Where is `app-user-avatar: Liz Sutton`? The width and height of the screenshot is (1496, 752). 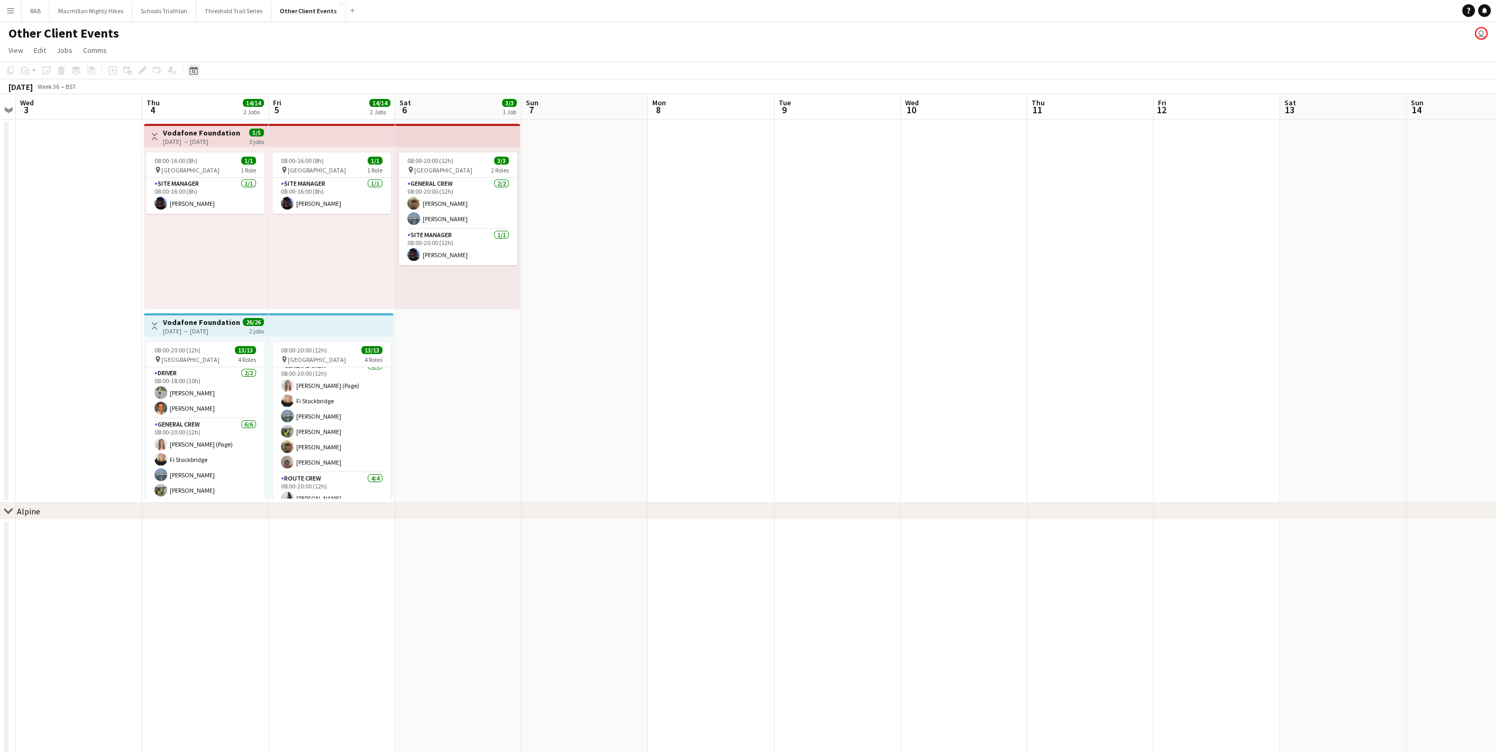 app-user-avatar: Liz Sutton is located at coordinates (1481, 33).